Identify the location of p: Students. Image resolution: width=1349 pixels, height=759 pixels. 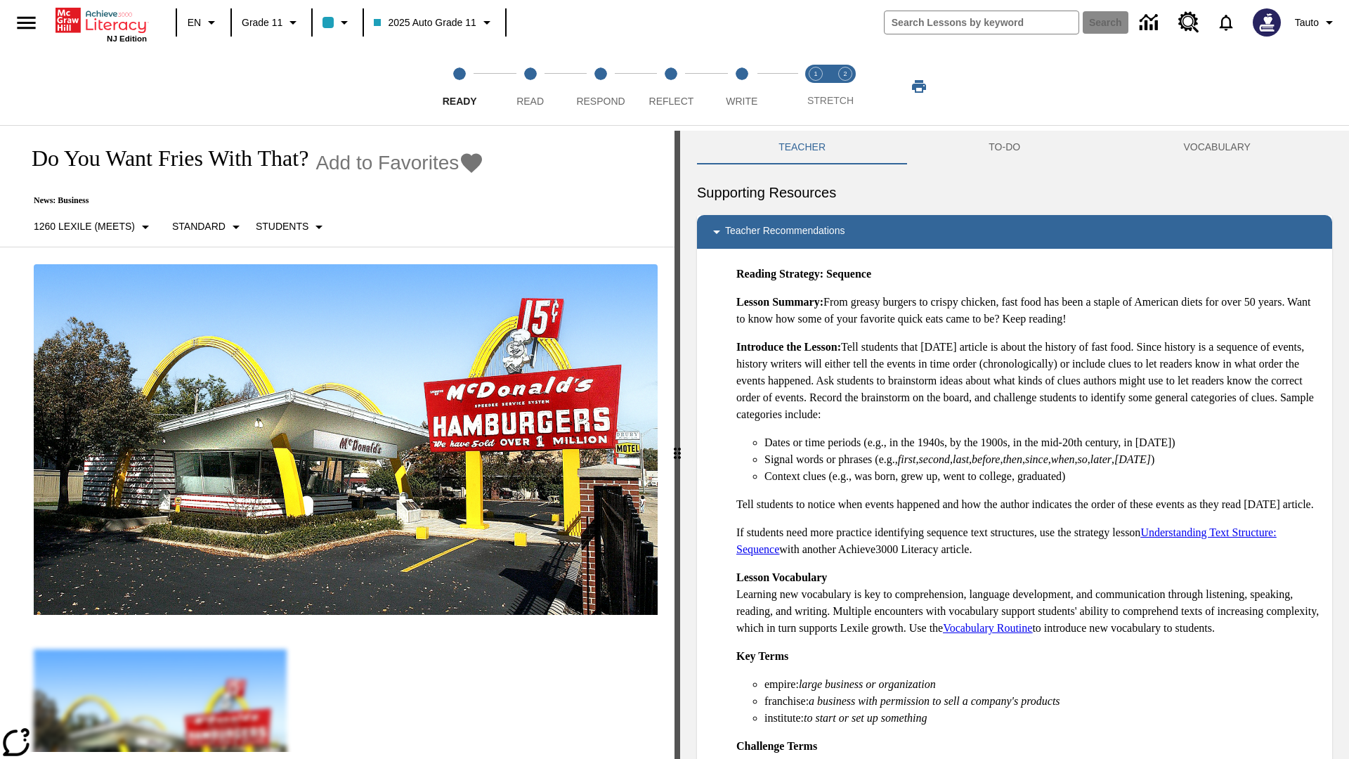
(282, 226).